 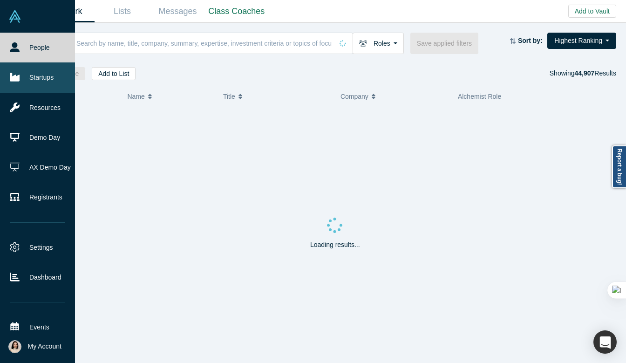 What do you see at coordinates (122, 11) in the screenshot?
I see `a: Lists` at bounding box center [122, 11].